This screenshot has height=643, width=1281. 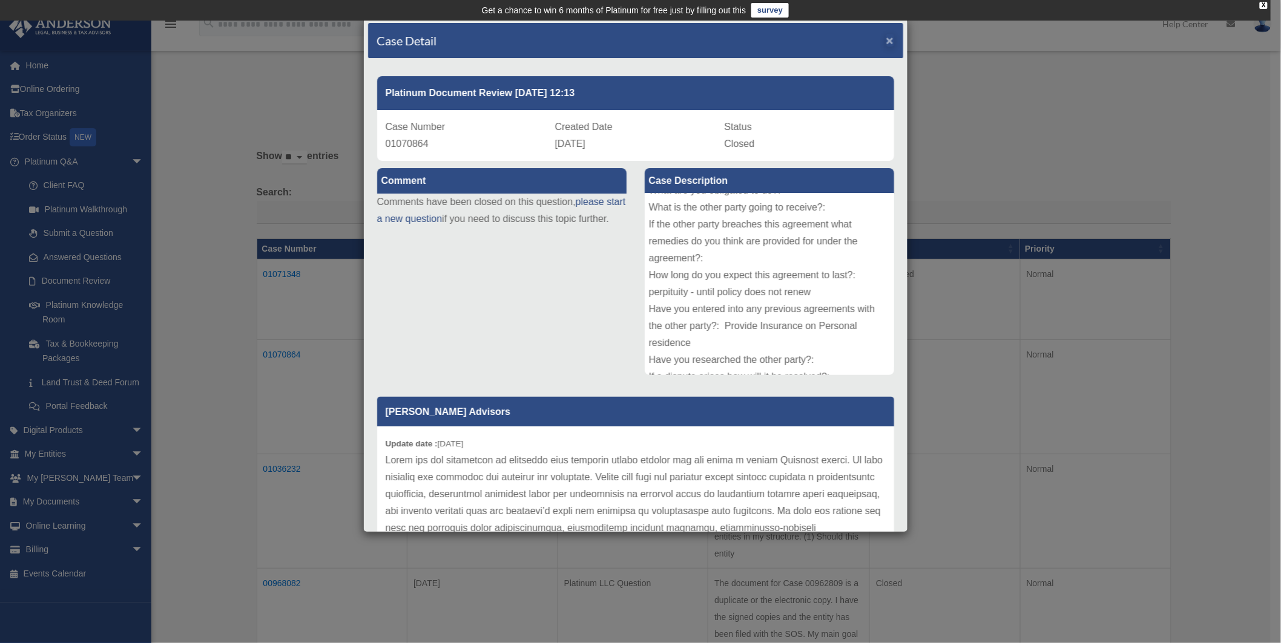 I want to click on button: Close, so click(x=890, y=40).